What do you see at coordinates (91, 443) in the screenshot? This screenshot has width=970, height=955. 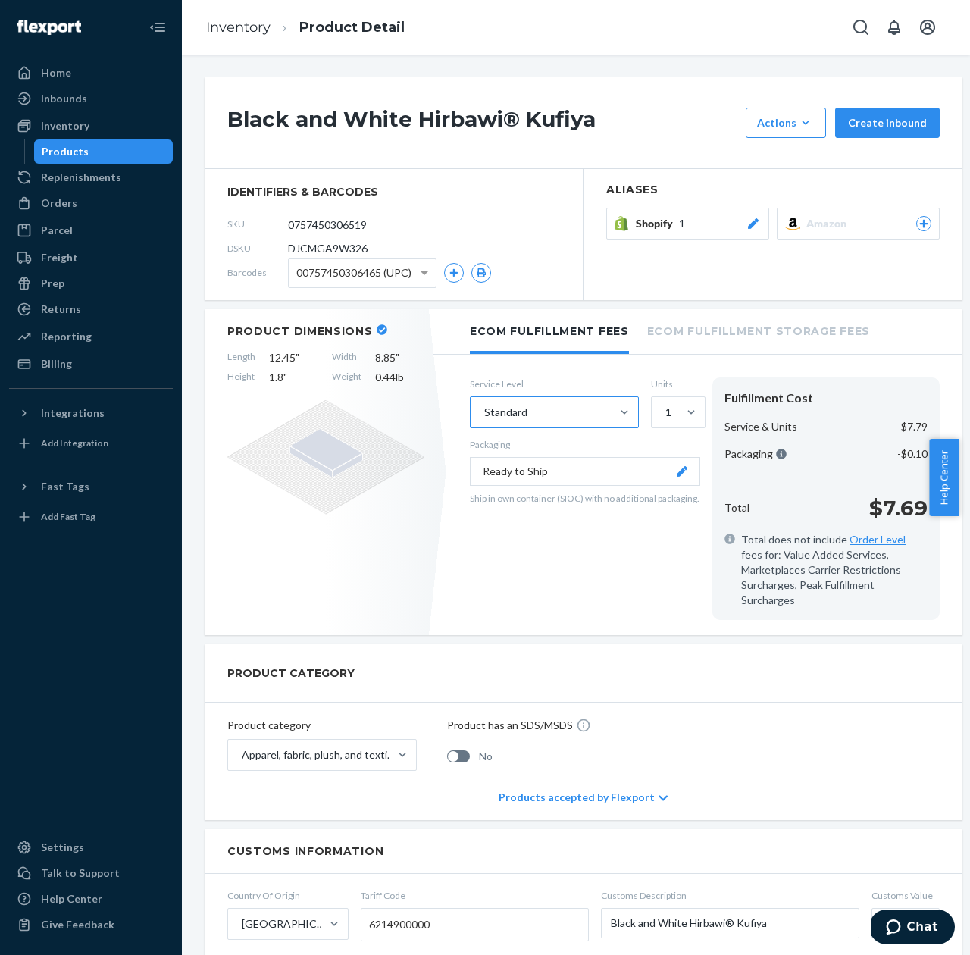 I see `a: Add Integration` at bounding box center [91, 443].